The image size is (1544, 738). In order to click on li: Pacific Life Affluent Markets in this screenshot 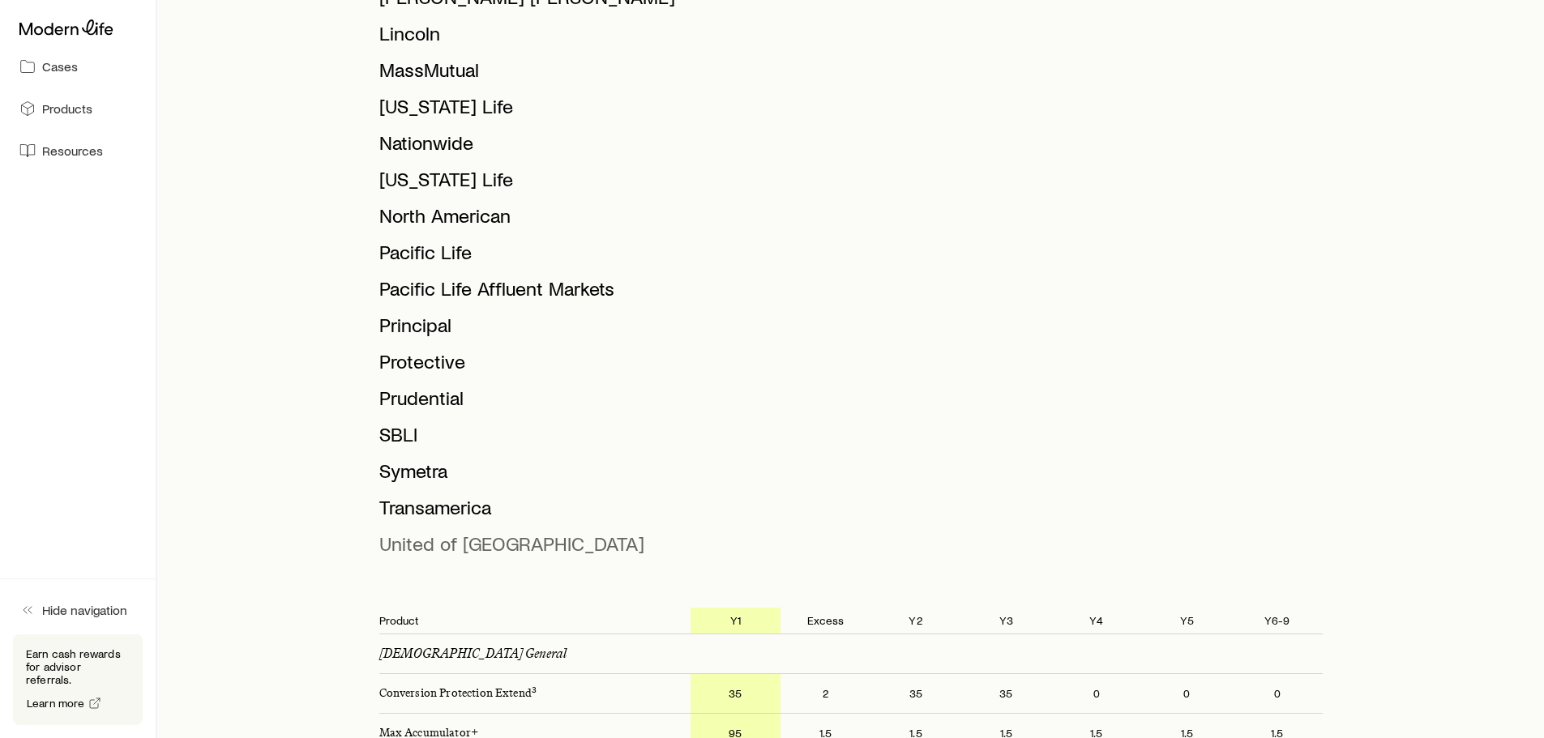, I will do `click(604, 289)`.